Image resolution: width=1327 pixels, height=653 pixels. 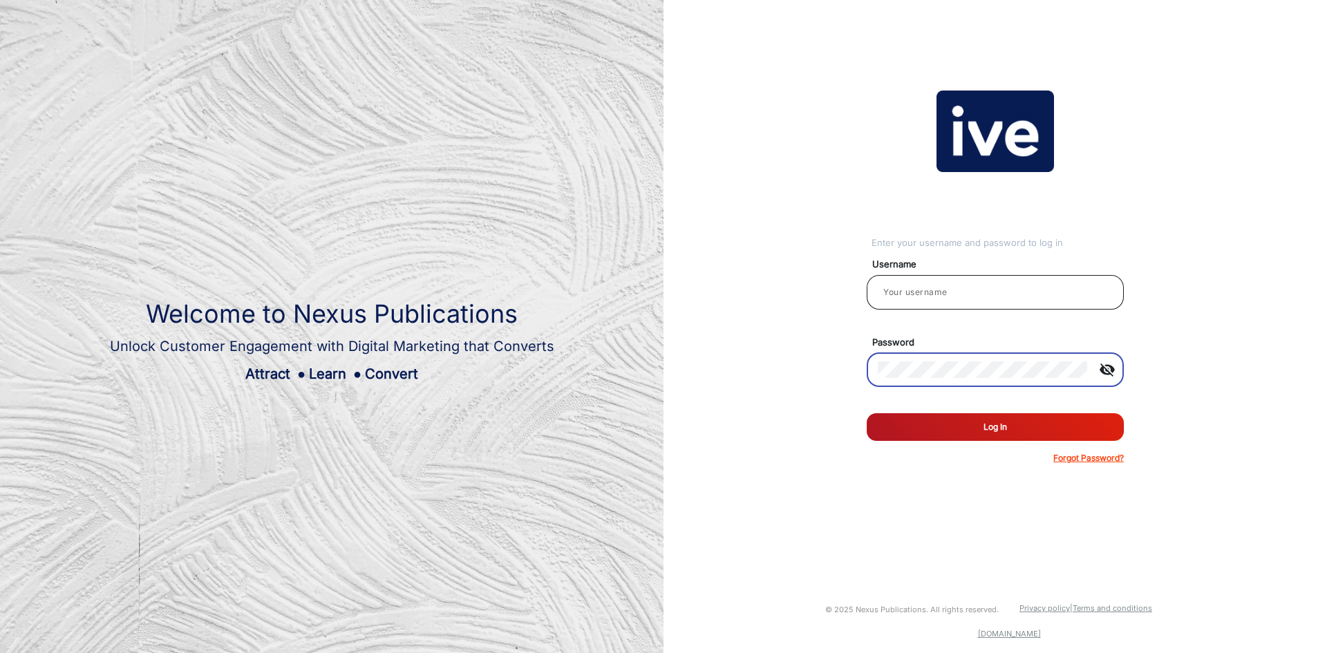 What do you see at coordinates (911, 609) in the screenshot?
I see `small: © 2025 Nexus Publications. All rights reserved.` at bounding box center [911, 609].